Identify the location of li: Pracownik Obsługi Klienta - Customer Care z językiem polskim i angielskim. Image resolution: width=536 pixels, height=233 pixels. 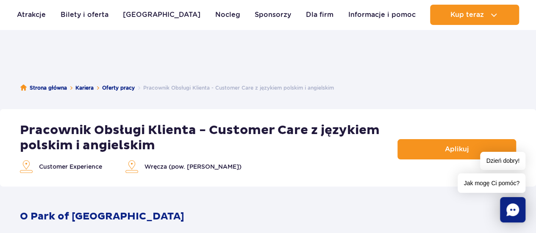
(234, 88).